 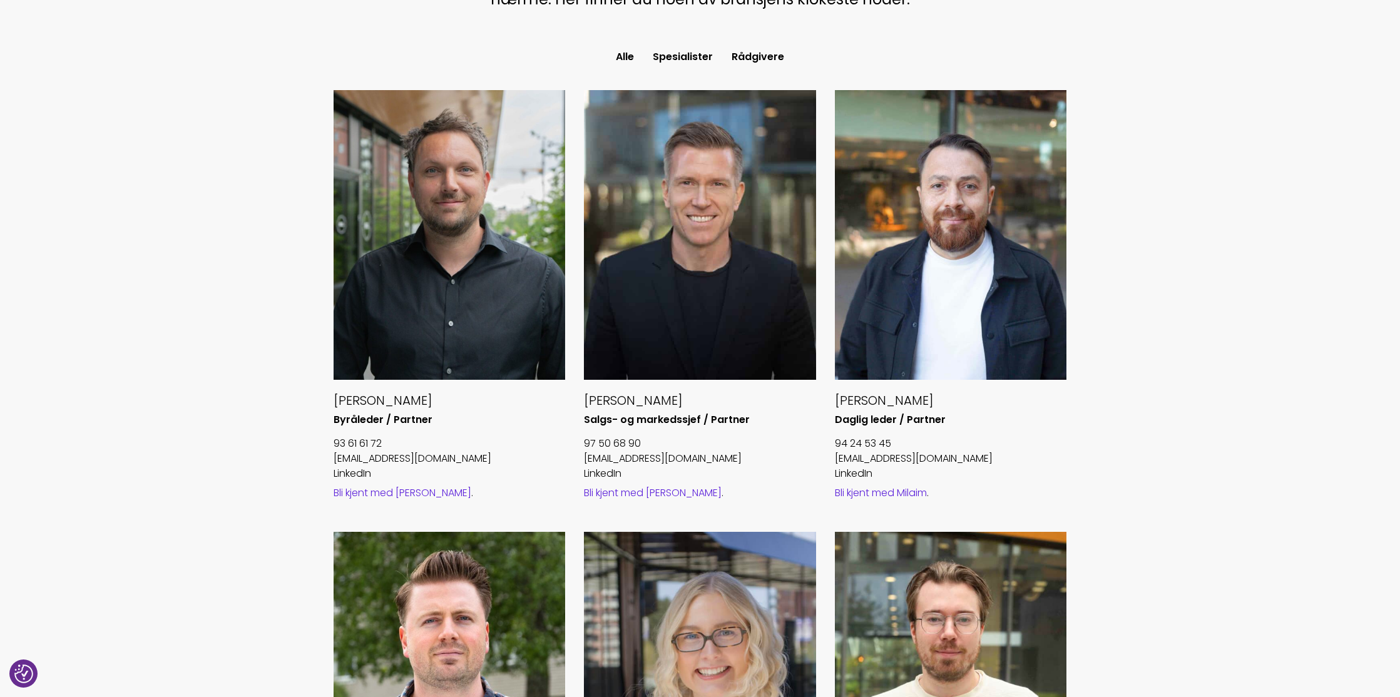 What do you see at coordinates (24, 674) in the screenshot?
I see `button: Samtykkepreferanser` at bounding box center [24, 674].